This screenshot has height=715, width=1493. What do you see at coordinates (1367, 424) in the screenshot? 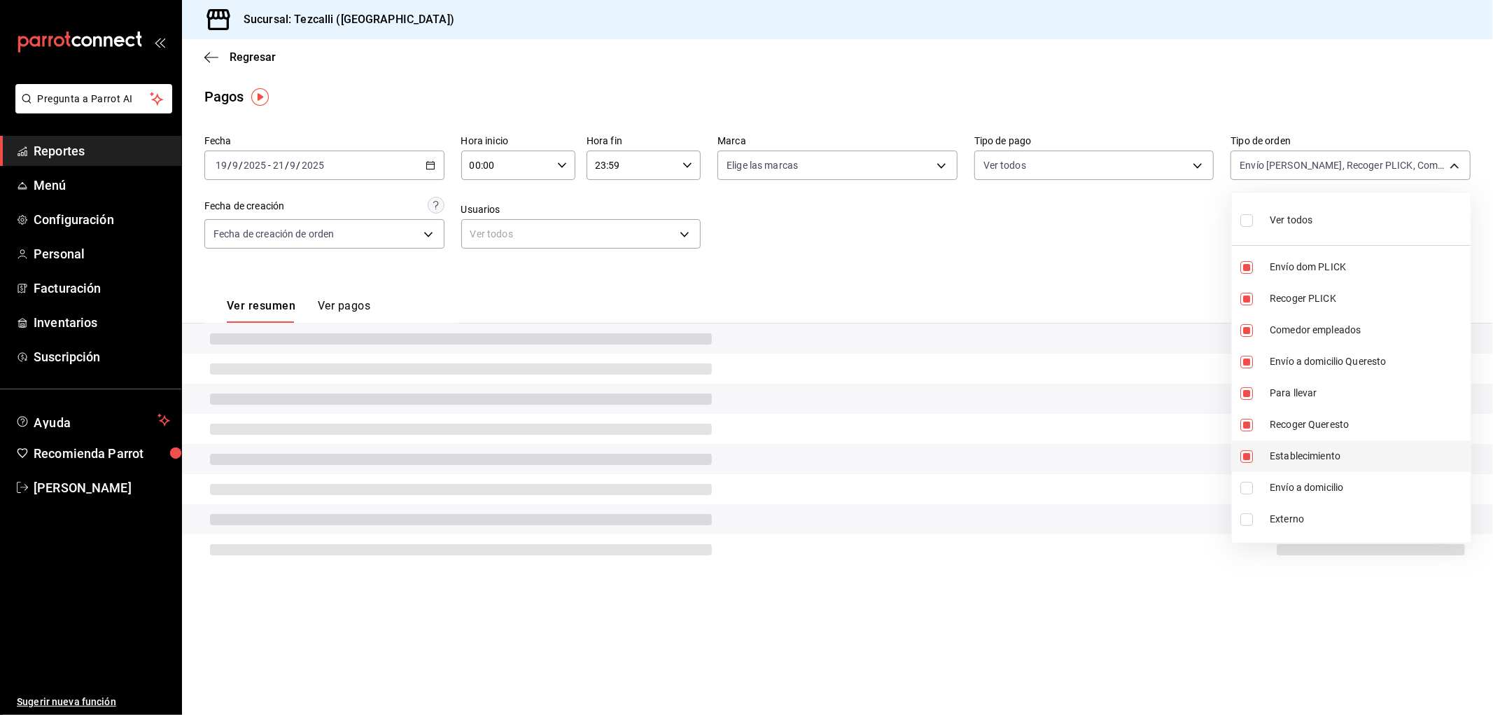
I see `span: Recoger Queresto` at bounding box center [1367, 424].